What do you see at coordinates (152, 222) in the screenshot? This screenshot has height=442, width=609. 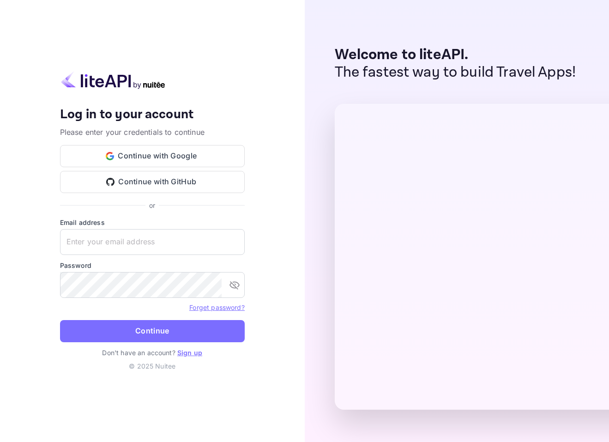 I see `label: Email address` at bounding box center [152, 222].